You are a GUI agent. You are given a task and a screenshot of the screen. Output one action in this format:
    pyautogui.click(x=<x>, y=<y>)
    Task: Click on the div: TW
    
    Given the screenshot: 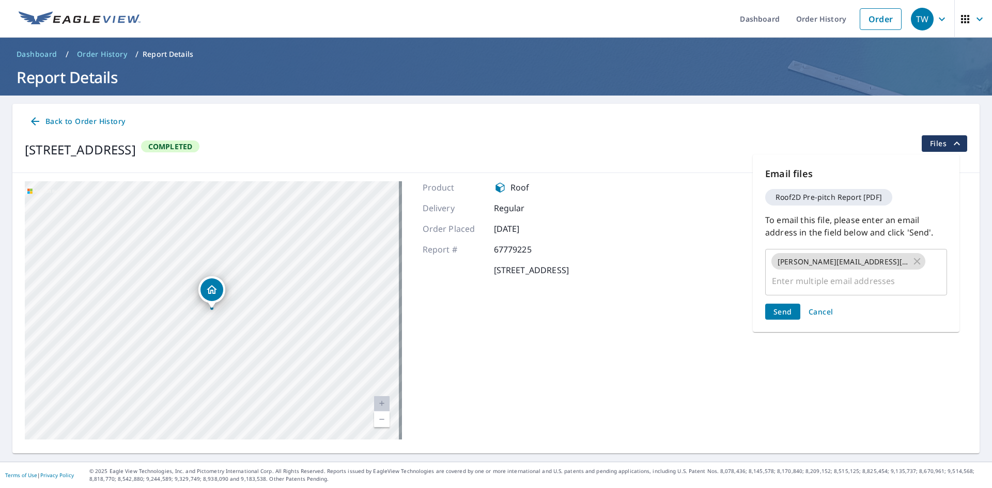 What is the action you would take?
    pyautogui.click(x=923, y=19)
    